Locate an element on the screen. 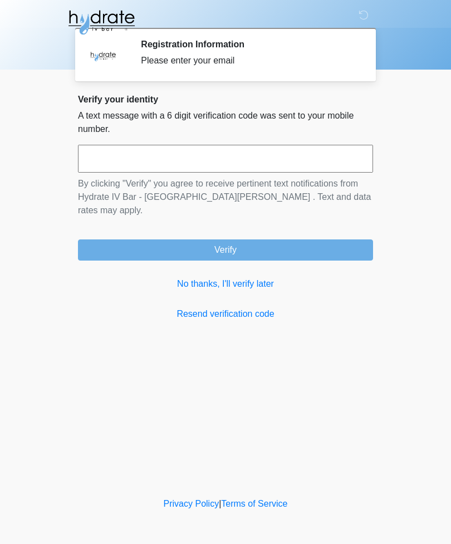  div: Please enter your email is located at coordinates (248, 61).